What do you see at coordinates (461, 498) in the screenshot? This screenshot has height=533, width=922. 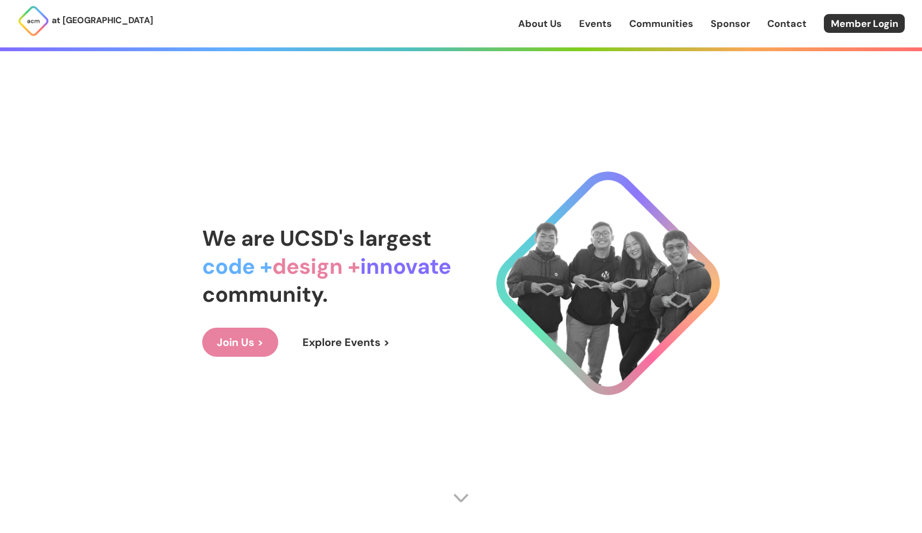 I see `img: Scroll Arrow` at bounding box center [461, 498].